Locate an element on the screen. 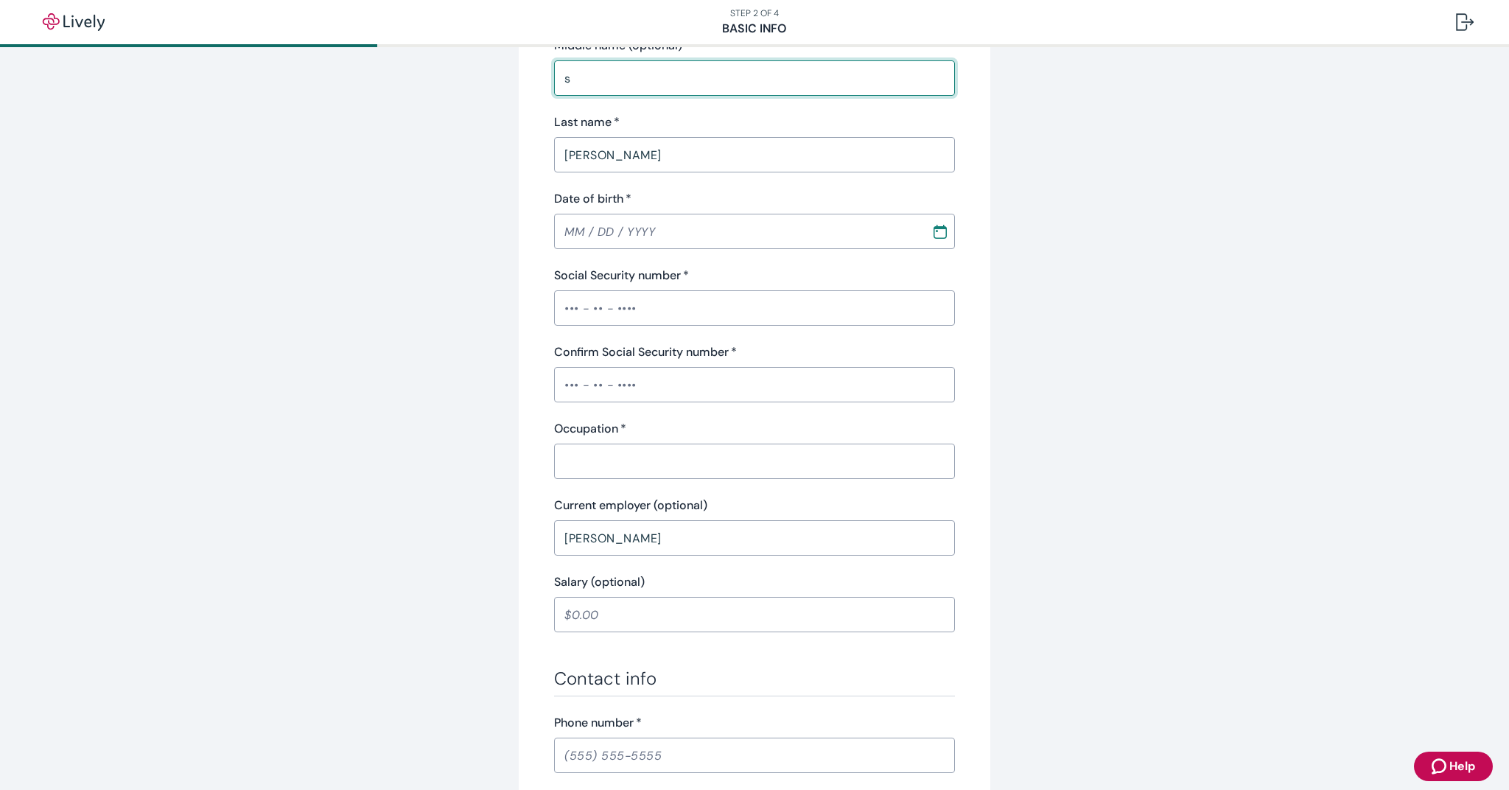  label: Date of birth is located at coordinates (592, 199).